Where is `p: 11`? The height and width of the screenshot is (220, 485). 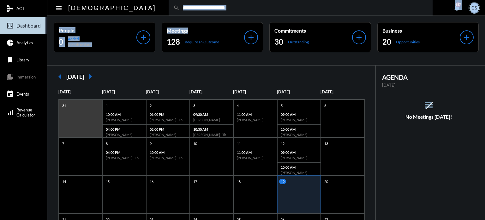
p: 11 is located at coordinates (239, 143).